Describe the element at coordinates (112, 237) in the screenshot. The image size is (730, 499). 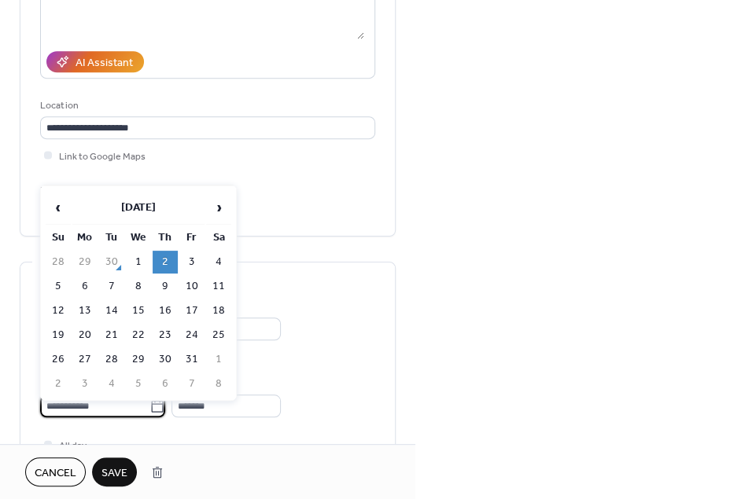
I see `th: Tu` at that location.